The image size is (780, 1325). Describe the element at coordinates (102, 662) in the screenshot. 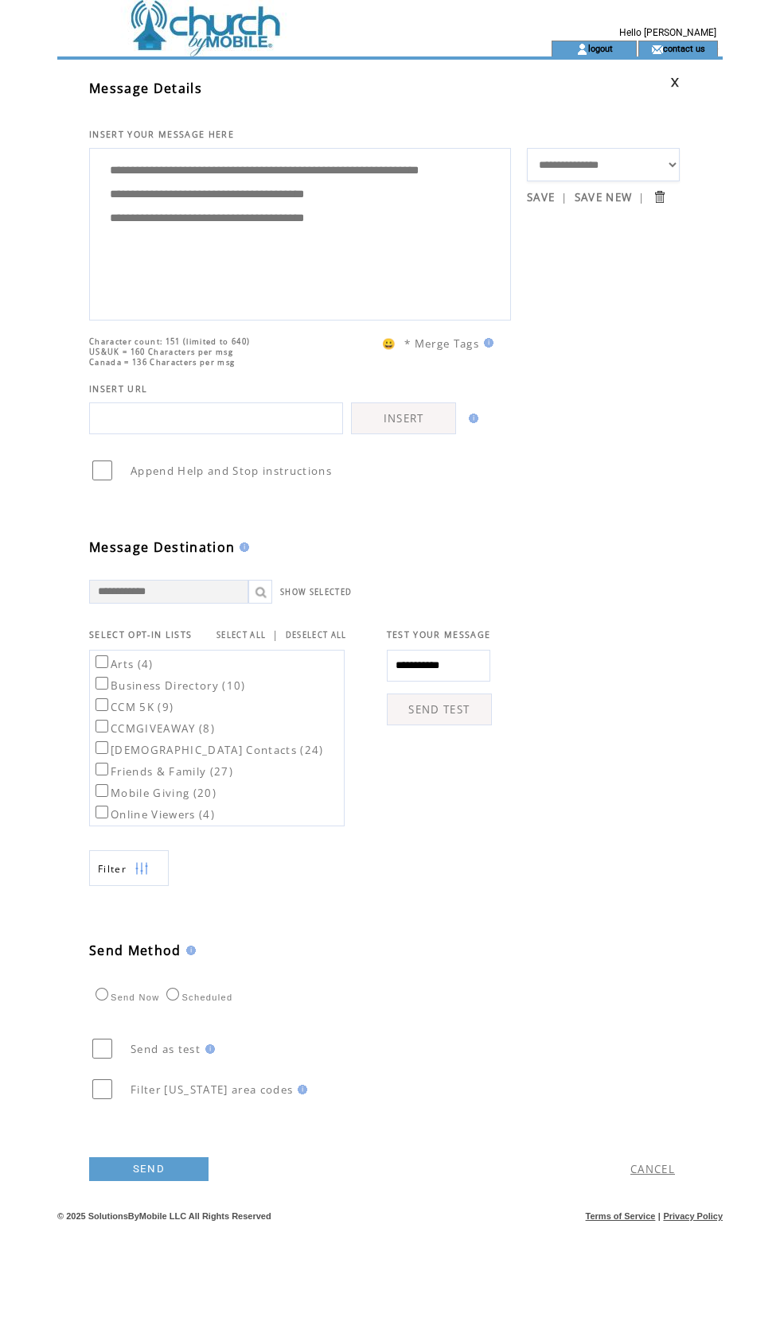

I see `input: Arts (4)` at that location.